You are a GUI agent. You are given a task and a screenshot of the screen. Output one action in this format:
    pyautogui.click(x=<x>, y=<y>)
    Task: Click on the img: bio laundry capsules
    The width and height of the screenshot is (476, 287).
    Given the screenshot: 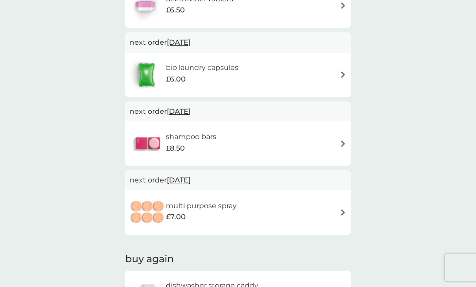 What is the action you would take?
    pyautogui.click(x=146, y=75)
    